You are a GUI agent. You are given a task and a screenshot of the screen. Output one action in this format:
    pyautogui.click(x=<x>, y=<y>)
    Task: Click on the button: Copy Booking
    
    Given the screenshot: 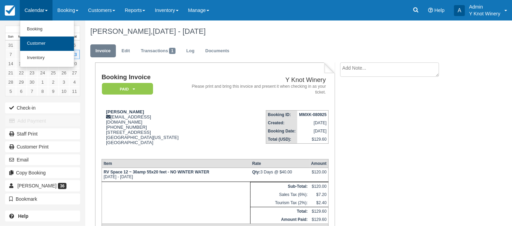 What is the action you would take?
    pyautogui.click(x=43, y=173)
    